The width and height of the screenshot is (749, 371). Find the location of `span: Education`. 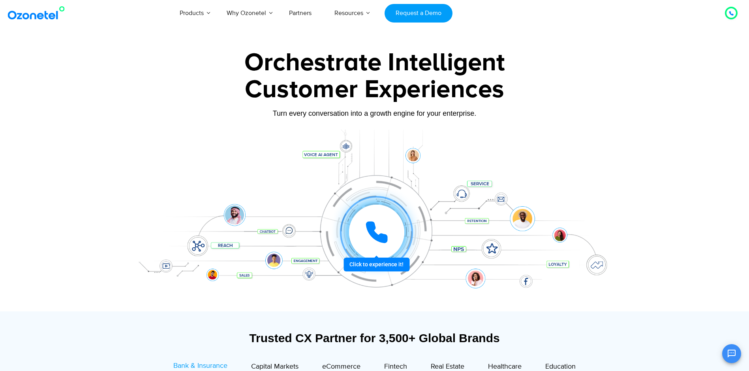

span: Education is located at coordinates (560, 366).